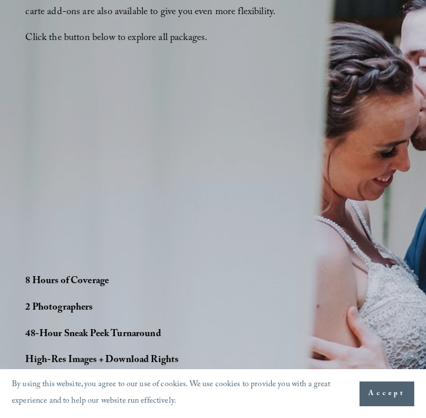  I want to click on button: Accept, so click(387, 394).